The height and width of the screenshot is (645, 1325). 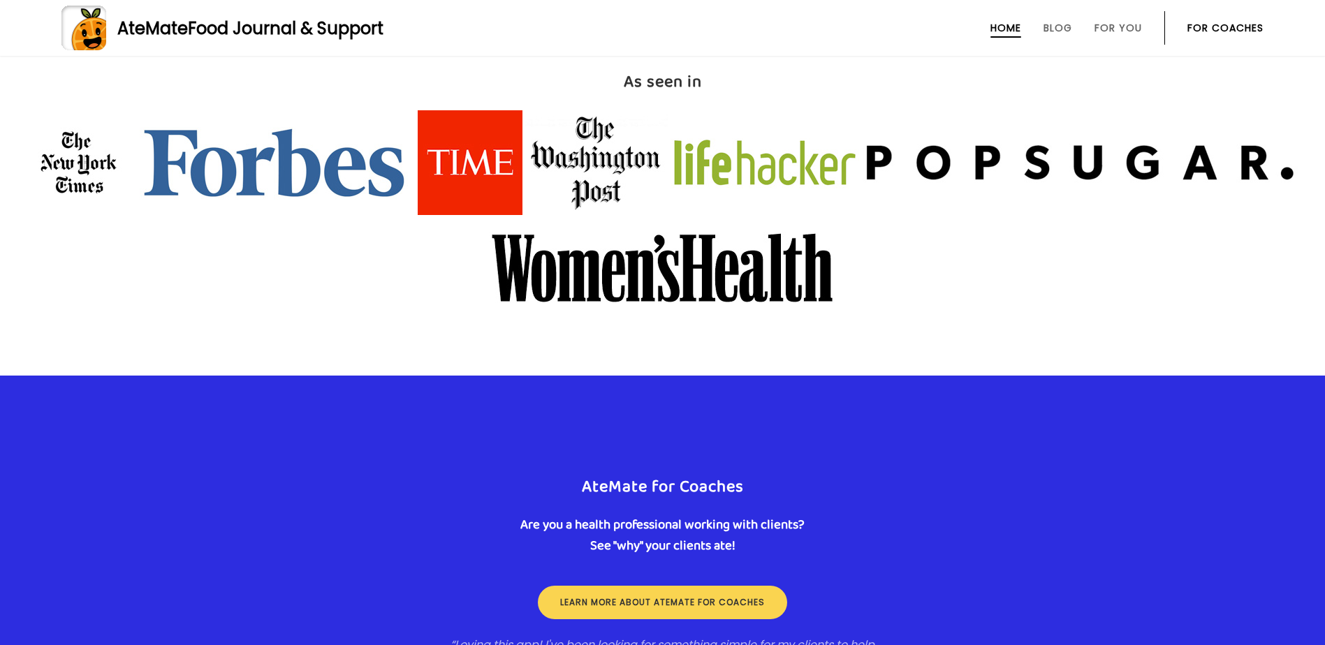 What do you see at coordinates (765, 163) in the screenshot?
I see `img: logo_asseenin_lifehacker.jpg` at bounding box center [765, 163].